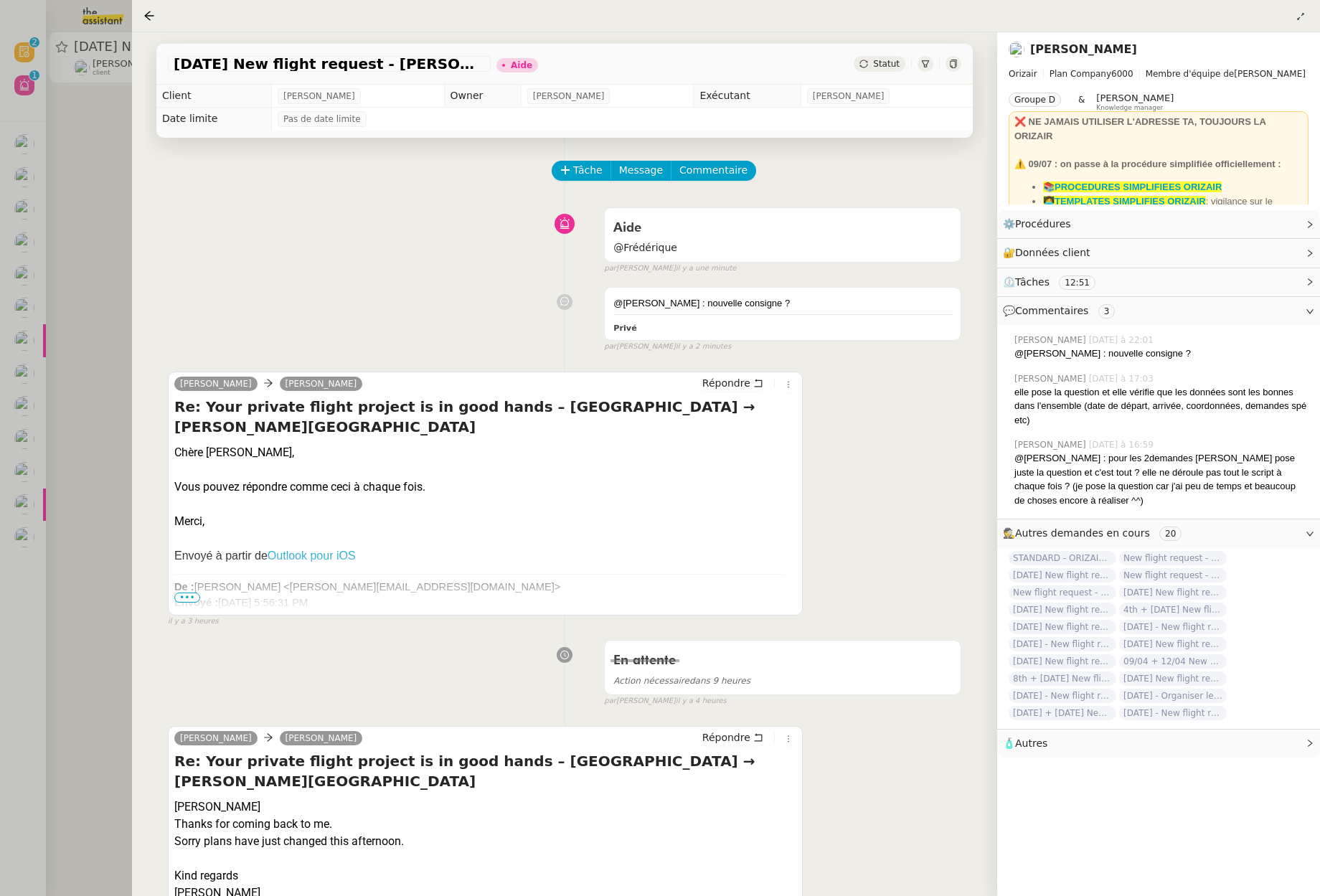 This screenshot has height=896, width=1320. I want to click on a: Outlook pour iOS, so click(311, 555).